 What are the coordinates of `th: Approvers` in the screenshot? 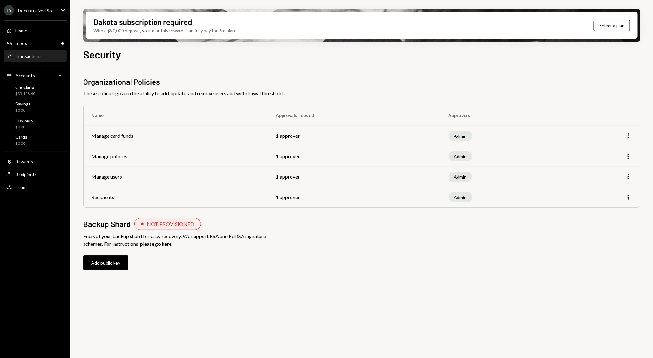 It's located at (503, 115).